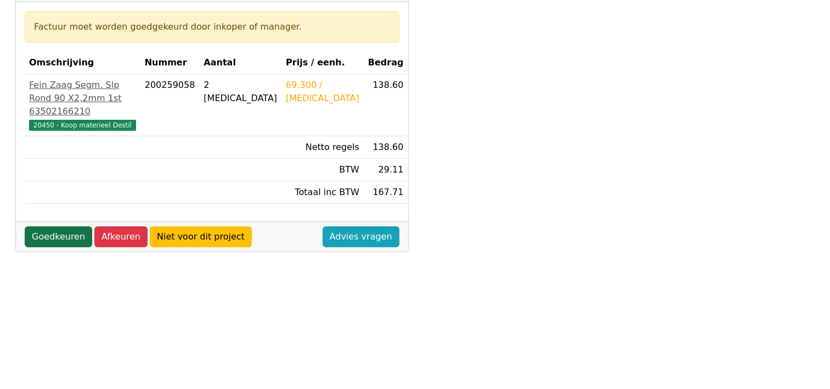 Image resolution: width=830 pixels, height=389 pixels. I want to click on th: Bedrag, so click(386, 63).